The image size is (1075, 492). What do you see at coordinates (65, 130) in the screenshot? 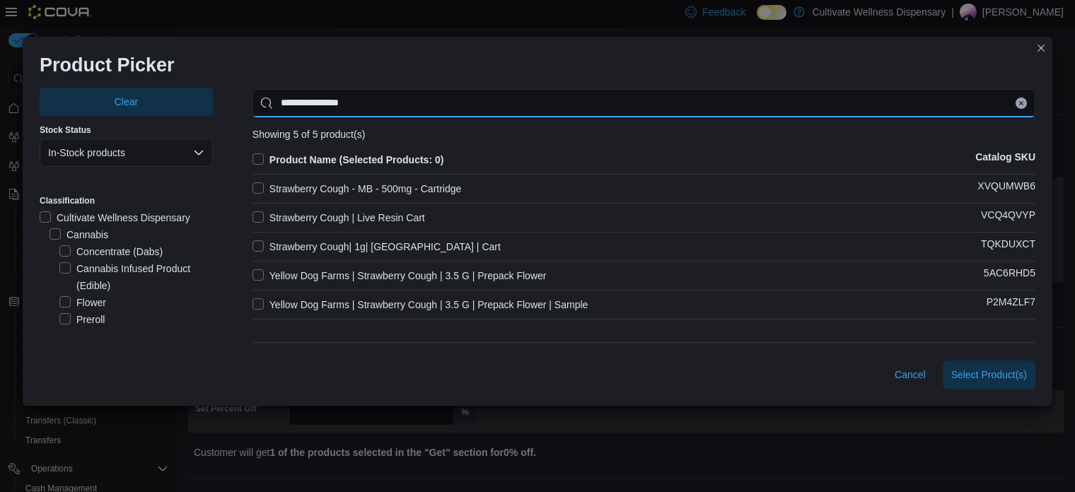
I see `label: Stock Status` at bounding box center [65, 130].